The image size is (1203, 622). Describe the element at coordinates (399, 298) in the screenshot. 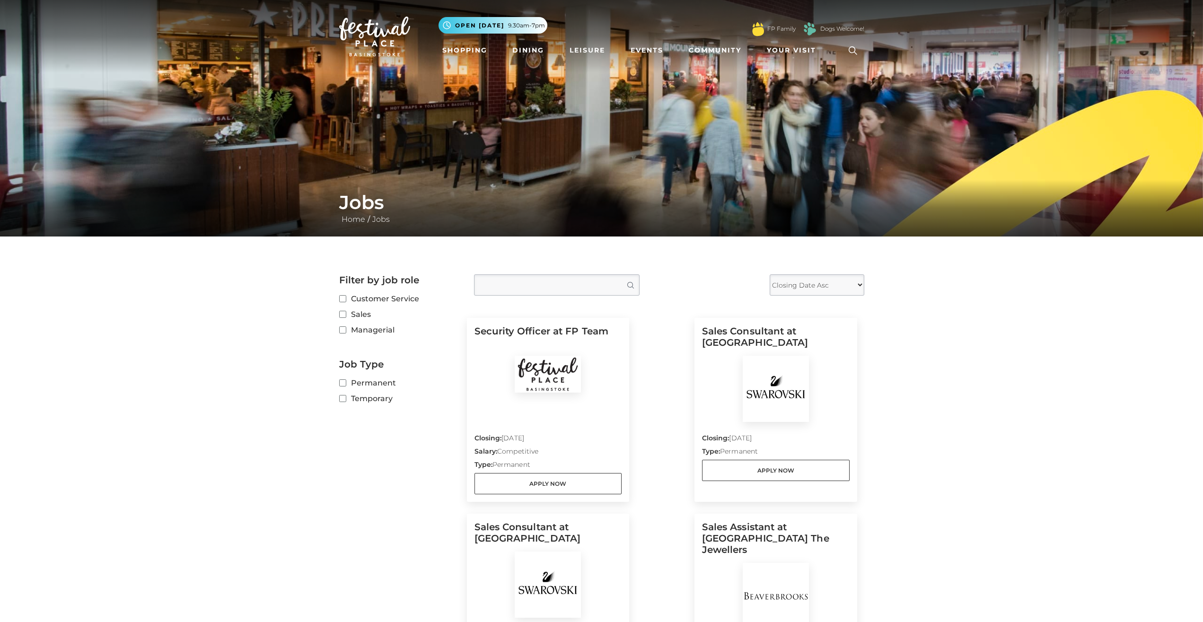

I see `label: Customer Service` at that location.